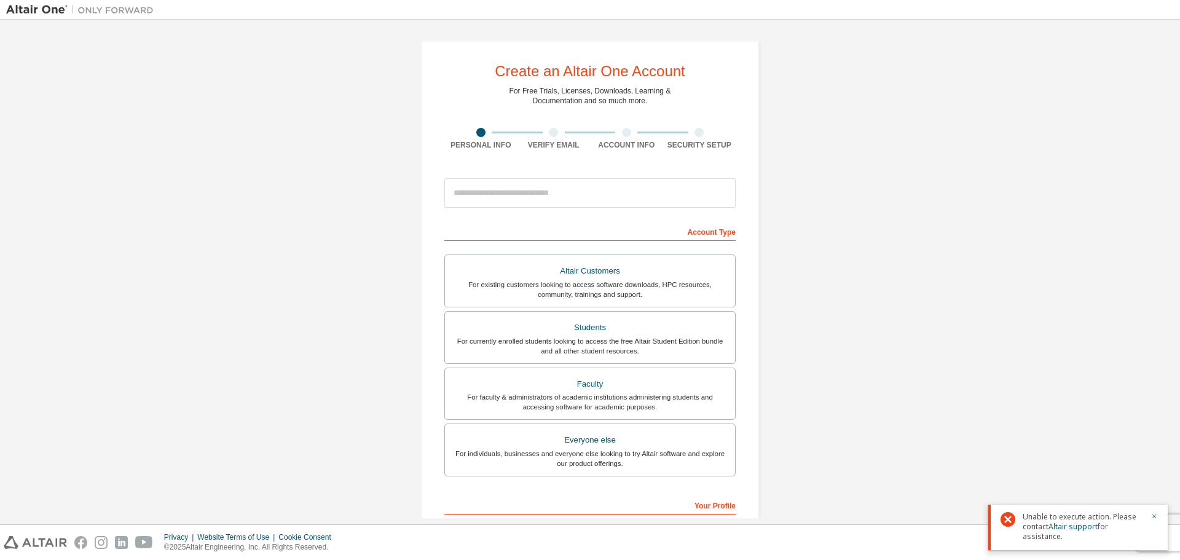 Image resolution: width=1180 pixels, height=560 pixels. Describe the element at coordinates (590, 402) in the screenshot. I see `div: For faculty & administrators of academic institutions administering students and accessing softwa...` at that location.